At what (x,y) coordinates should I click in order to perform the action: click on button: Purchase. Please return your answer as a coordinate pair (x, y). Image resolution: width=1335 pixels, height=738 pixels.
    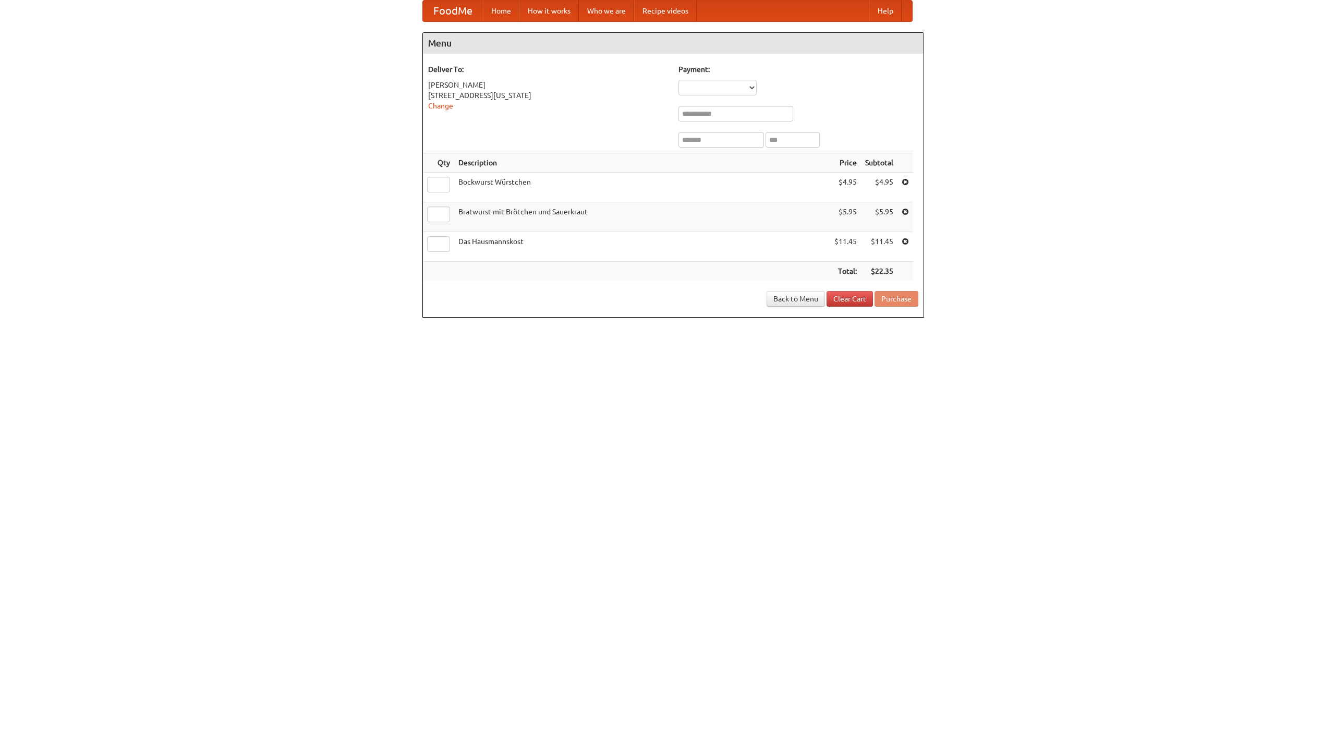
    Looking at the image, I should click on (897, 299).